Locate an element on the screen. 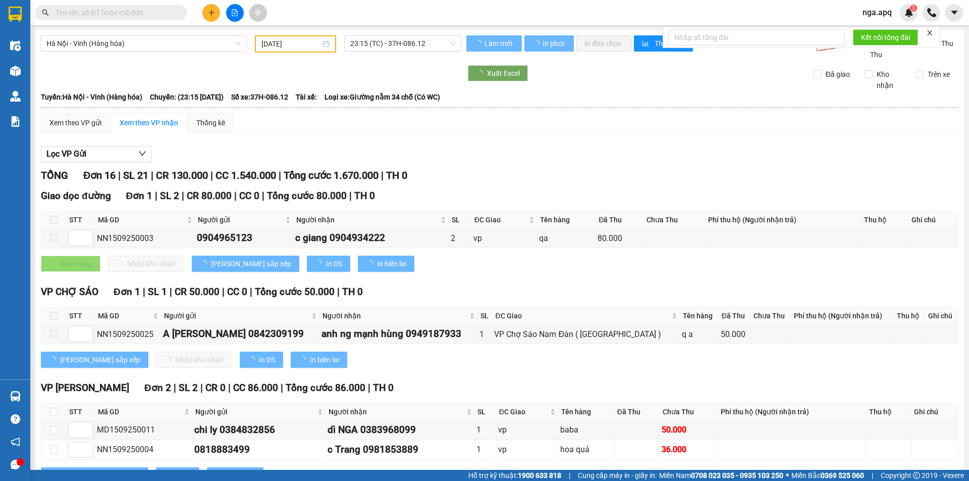 The height and width of the screenshot is (481, 969). span: Mã GD is located at coordinates (141, 220).